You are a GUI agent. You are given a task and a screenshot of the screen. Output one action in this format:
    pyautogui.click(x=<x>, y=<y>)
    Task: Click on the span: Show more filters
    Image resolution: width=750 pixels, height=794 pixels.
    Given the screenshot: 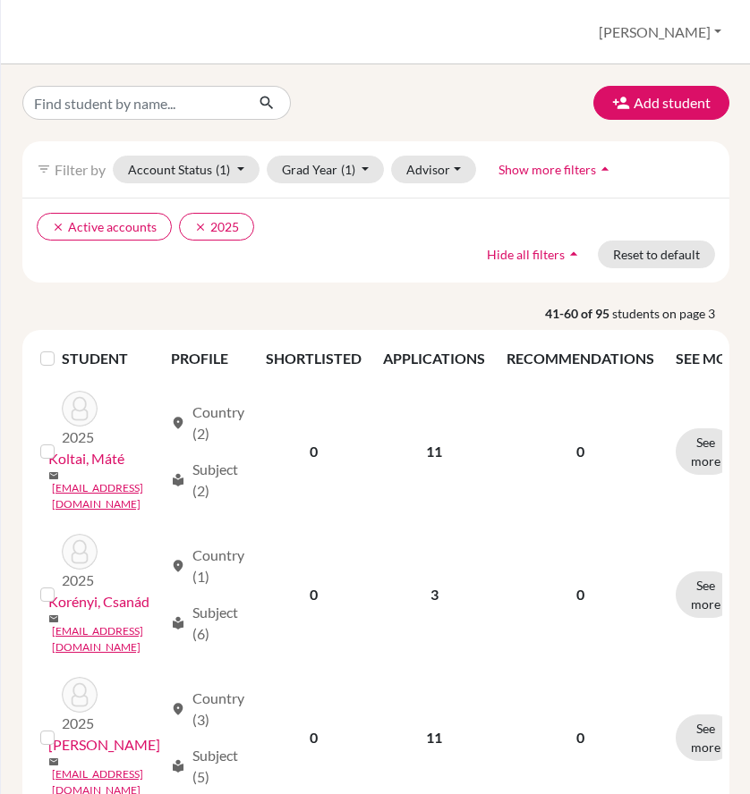 What is the action you would take?
    pyautogui.click(x=547, y=169)
    